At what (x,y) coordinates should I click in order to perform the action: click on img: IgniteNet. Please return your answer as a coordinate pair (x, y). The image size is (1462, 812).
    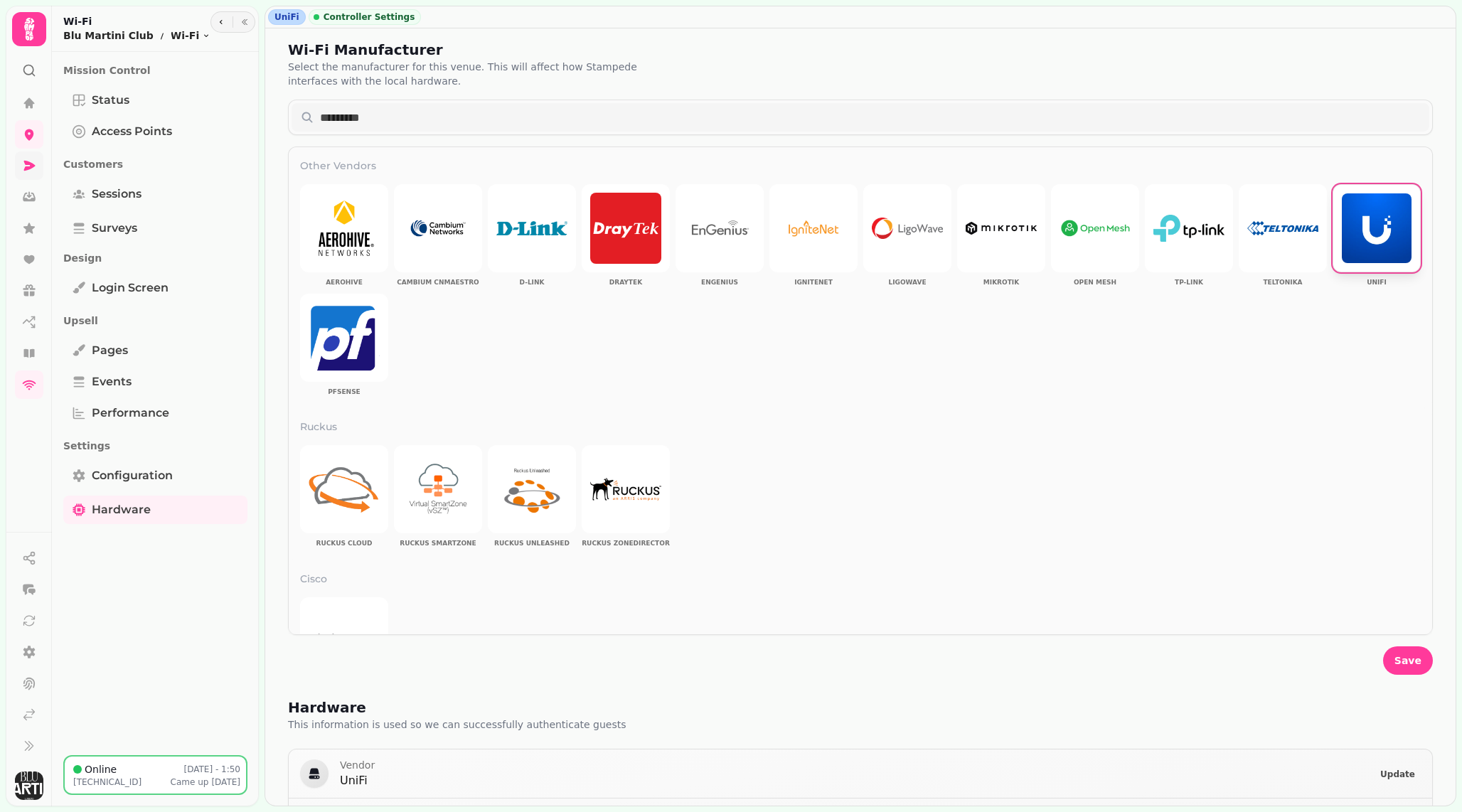
    Looking at the image, I should click on (813, 228).